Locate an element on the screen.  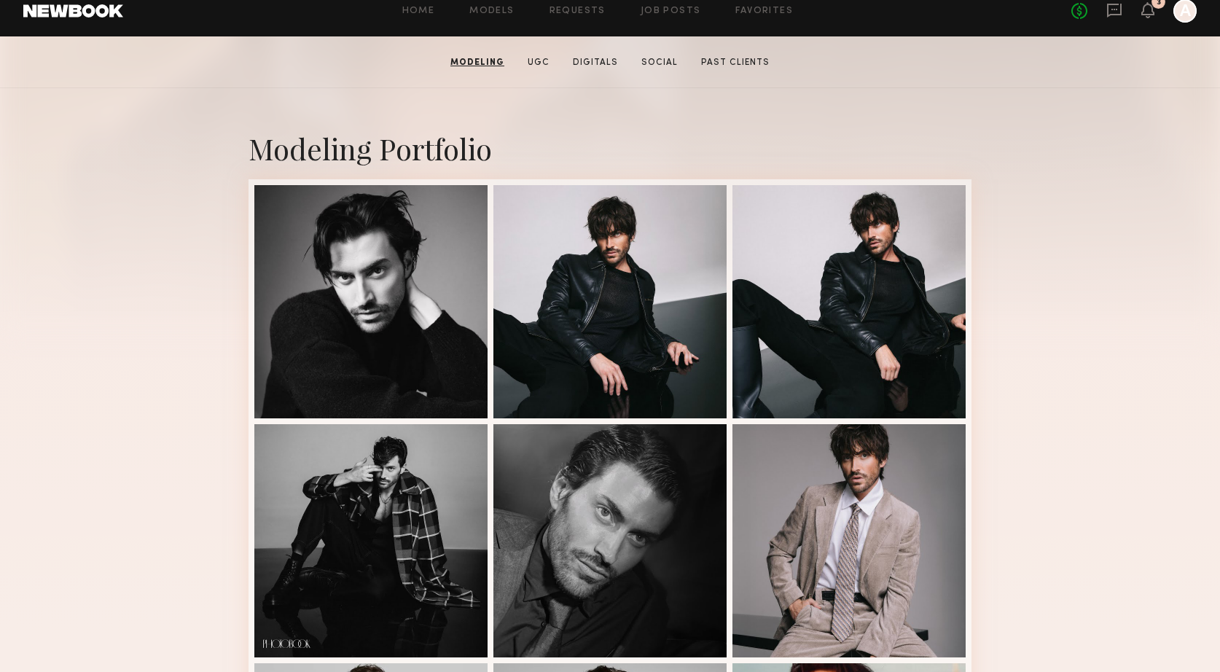
div: Modeling Portfolio is located at coordinates (610, 148).